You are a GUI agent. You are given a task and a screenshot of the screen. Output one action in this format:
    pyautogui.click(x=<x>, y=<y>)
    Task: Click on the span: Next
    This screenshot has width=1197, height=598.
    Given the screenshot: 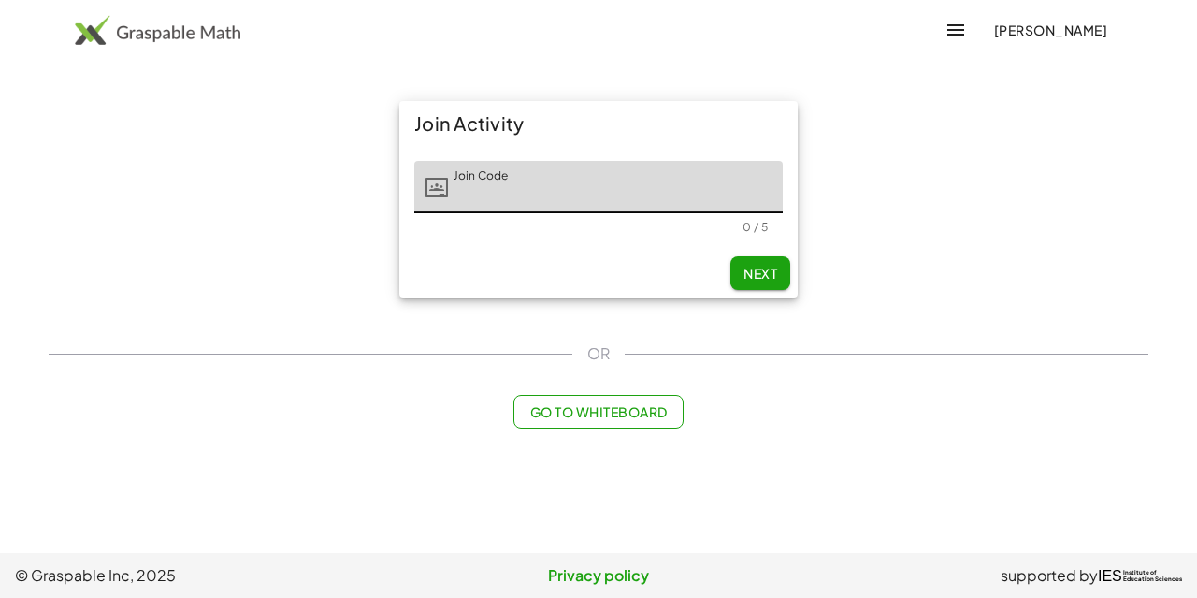 What is the action you would take?
    pyautogui.click(x=760, y=273)
    